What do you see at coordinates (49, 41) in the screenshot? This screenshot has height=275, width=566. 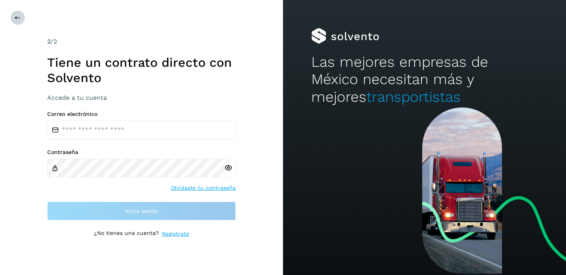 I see `span: 2` at bounding box center [49, 41].